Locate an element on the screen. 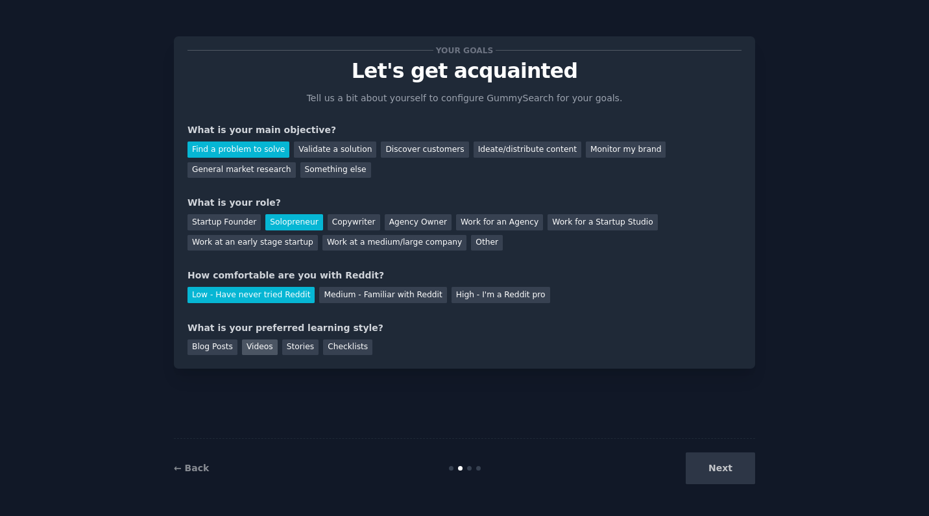  div: Videos is located at coordinates (260, 347).